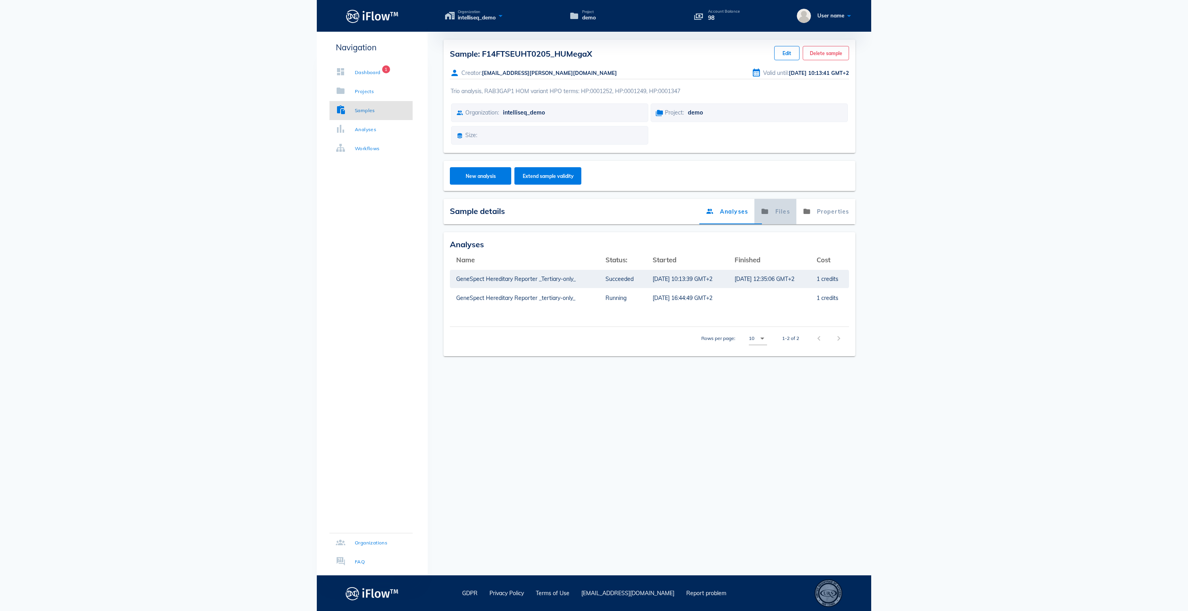 The image size is (1188, 611). What do you see at coordinates (776, 212) in the screenshot?
I see `a: Files` at bounding box center [776, 212].